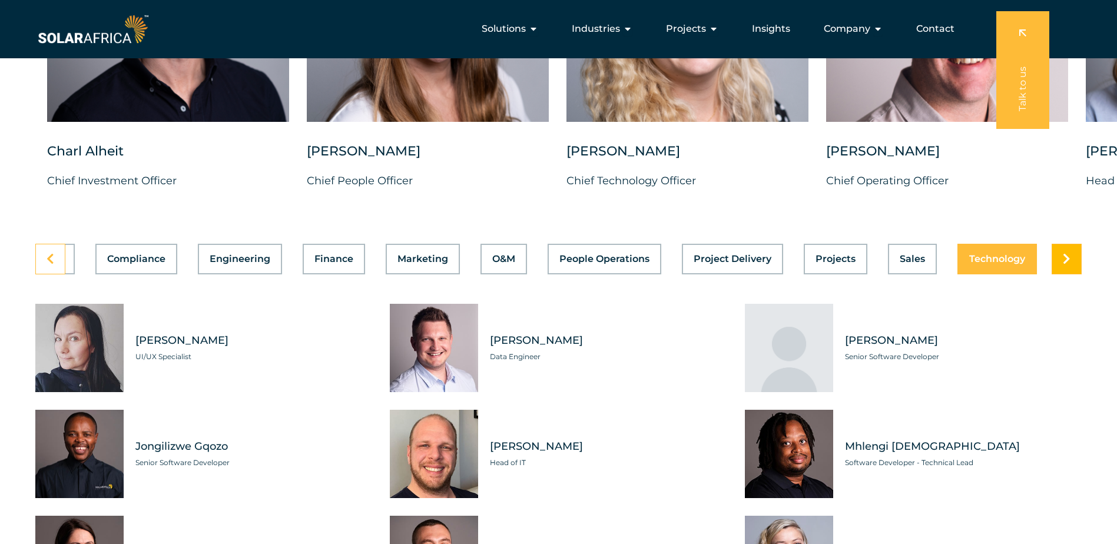 This screenshot has width=1117, height=544. I want to click on p: Chief Investment Officer, so click(168, 181).